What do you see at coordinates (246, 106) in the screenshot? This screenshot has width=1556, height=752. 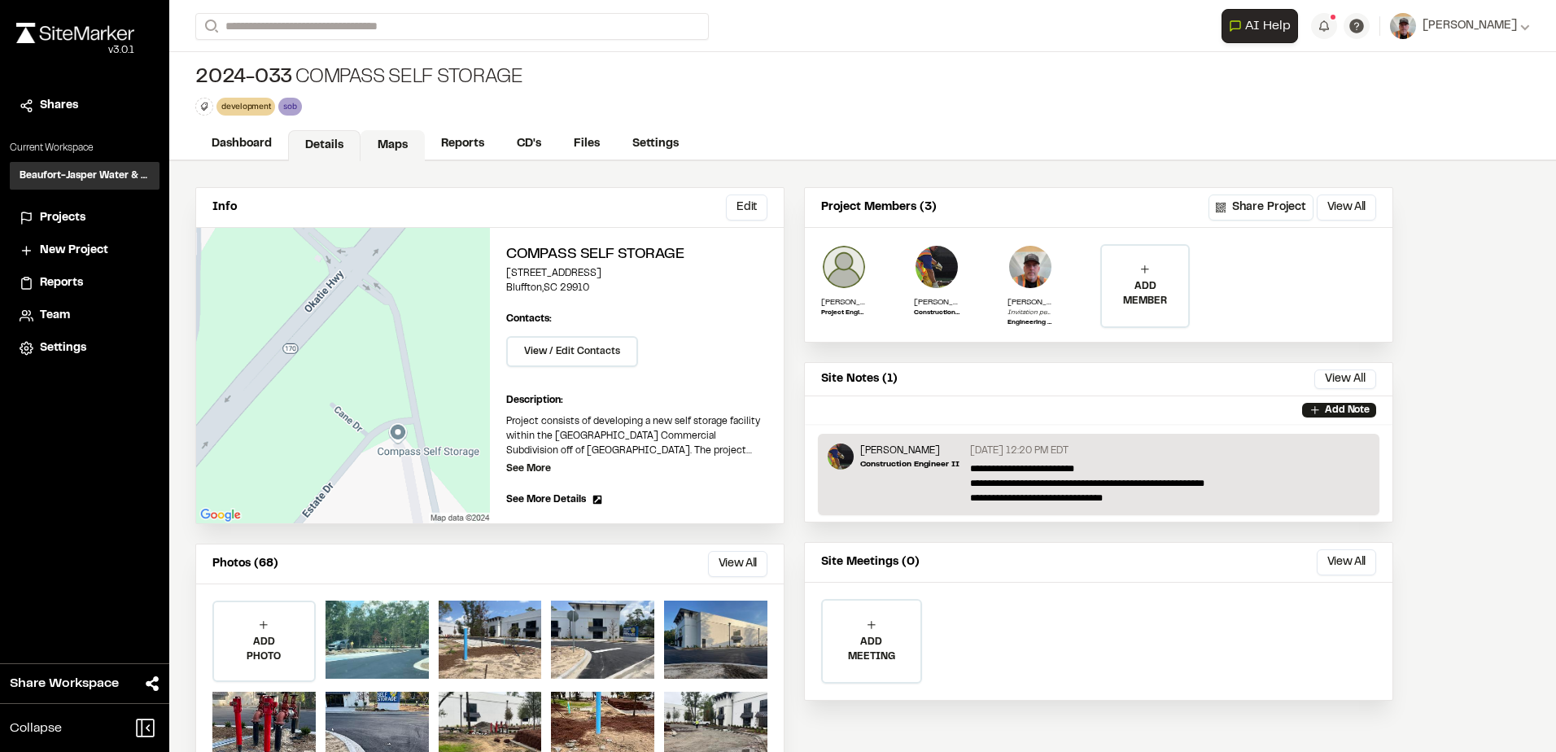 I see `div: development` at bounding box center [246, 106].